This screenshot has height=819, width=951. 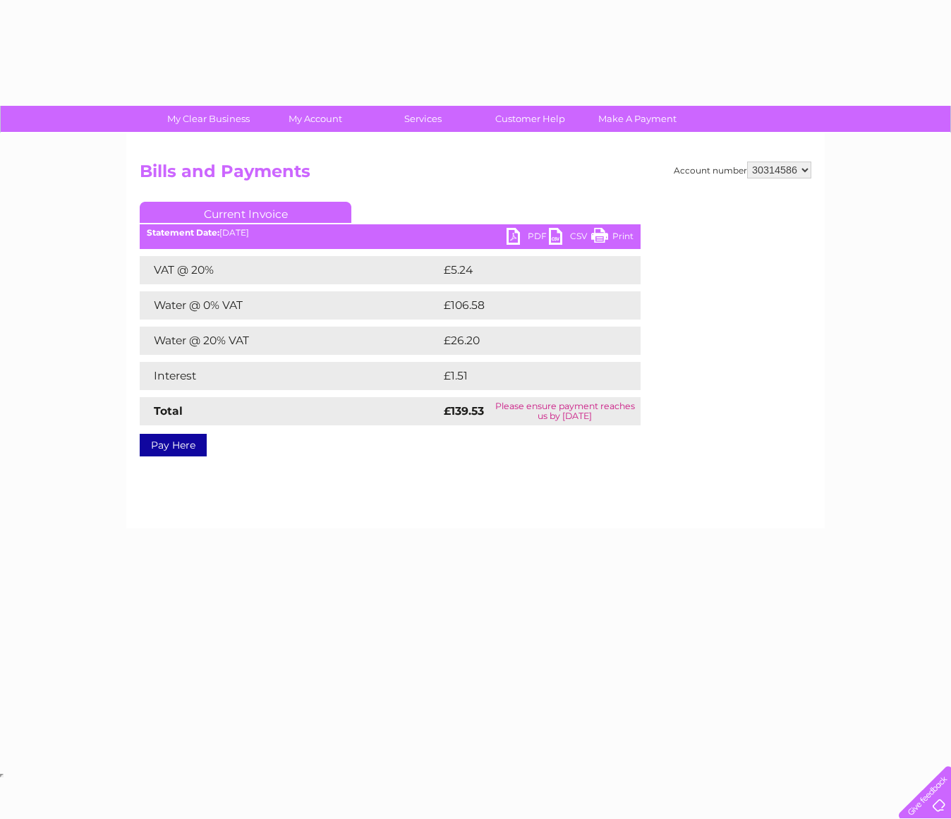 I want to click on td: £106.58, so click(x=528, y=306).